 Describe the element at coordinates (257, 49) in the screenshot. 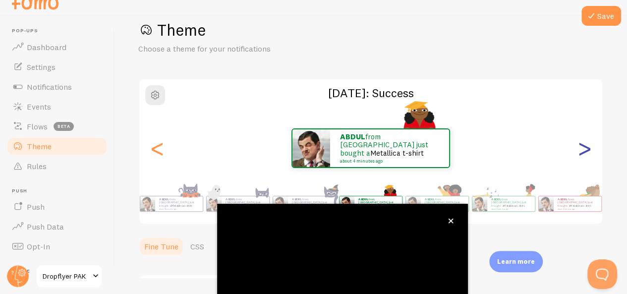

I see `p: Choose a theme for your notifications` at that location.